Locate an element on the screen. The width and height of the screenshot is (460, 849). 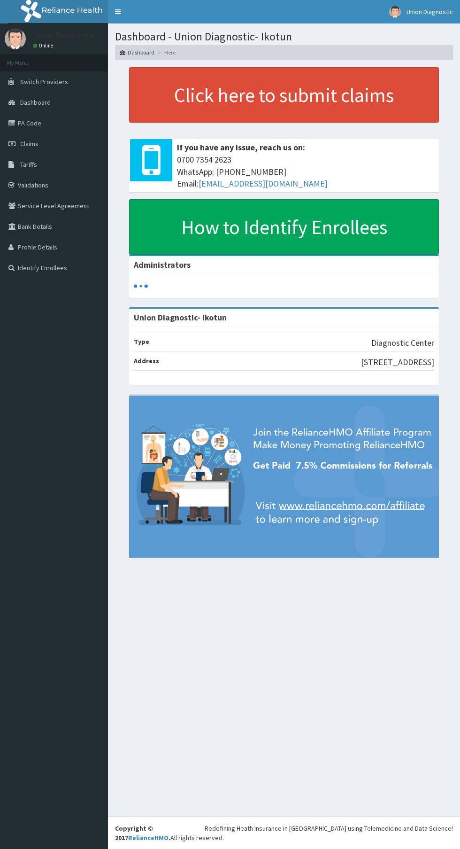
h1: Dashboard - Union Diagnostic- Ikotun is located at coordinates (284, 37).